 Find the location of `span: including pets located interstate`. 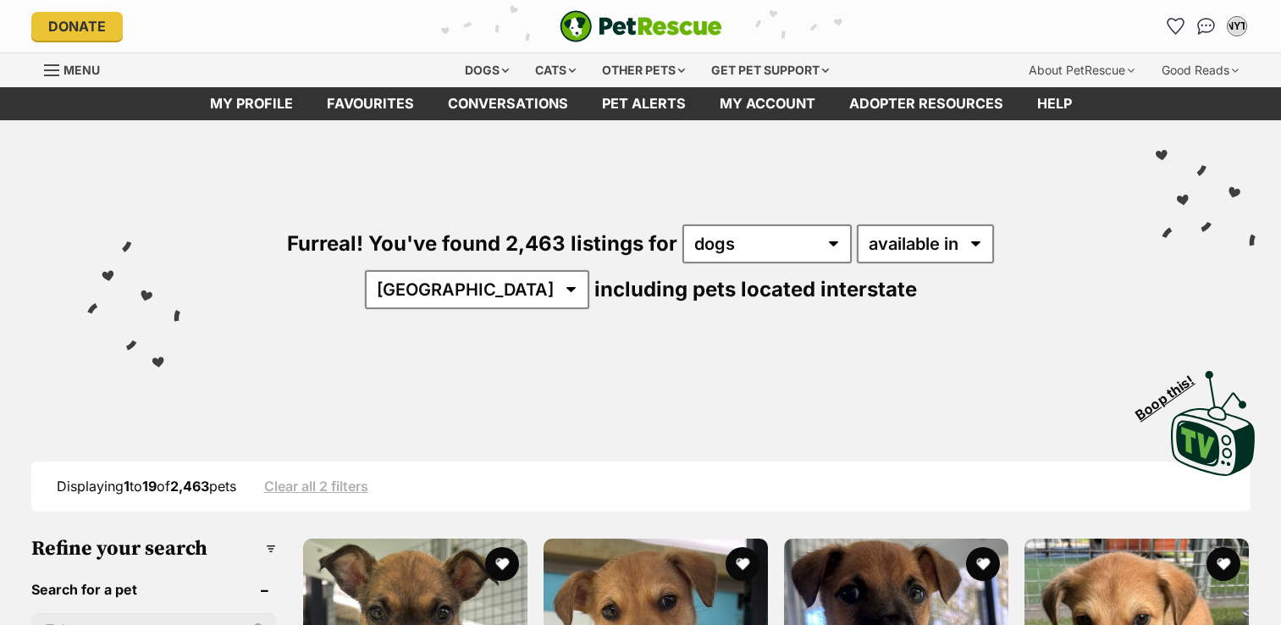

span: including pets located interstate is located at coordinates (755, 289).